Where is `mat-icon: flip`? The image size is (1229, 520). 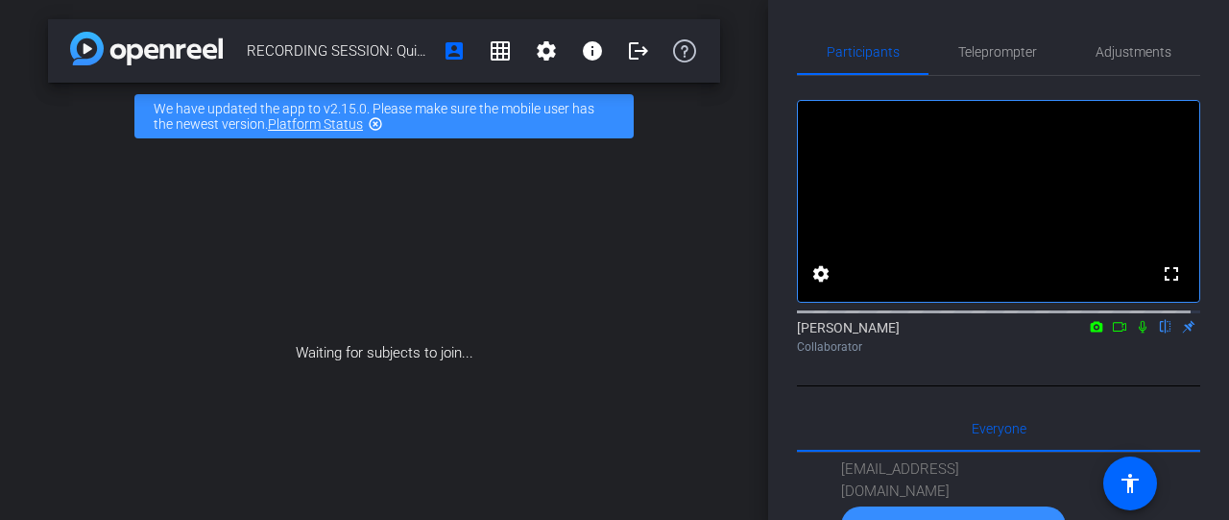 mat-icon: flip is located at coordinates (1166, 326).